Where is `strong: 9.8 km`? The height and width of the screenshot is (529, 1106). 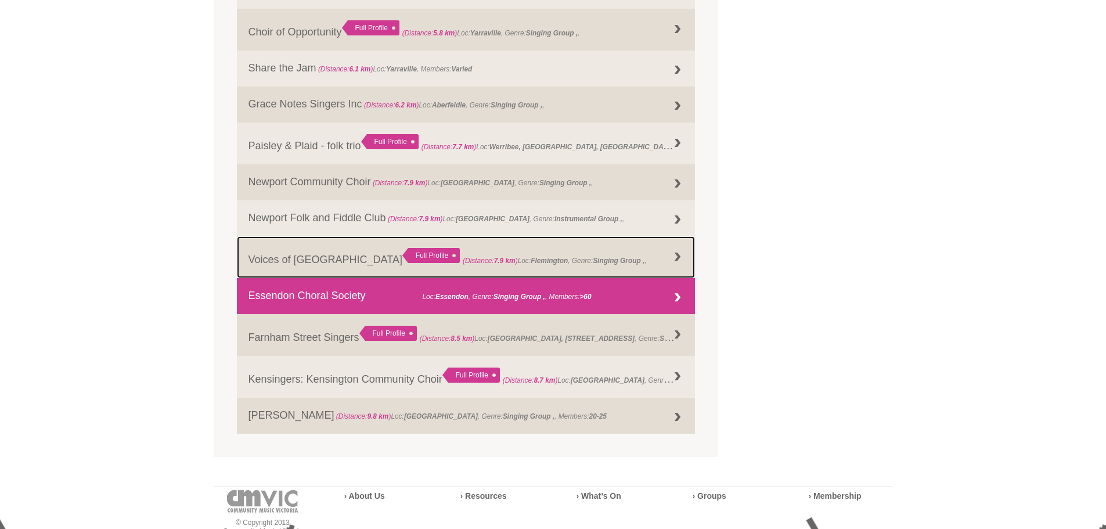
strong: 9.8 km is located at coordinates (377, 416).